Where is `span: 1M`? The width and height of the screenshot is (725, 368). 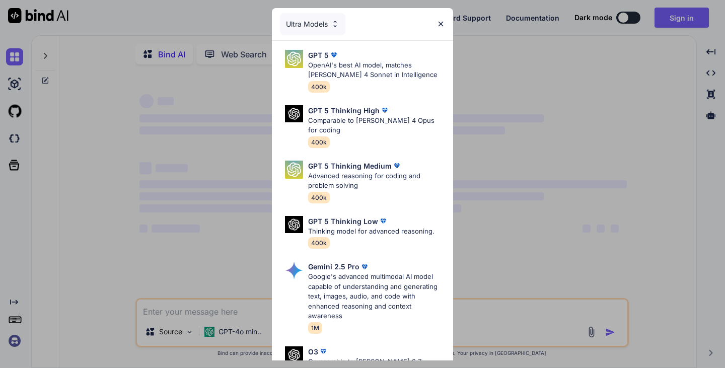
span: 1M is located at coordinates (315, 328).